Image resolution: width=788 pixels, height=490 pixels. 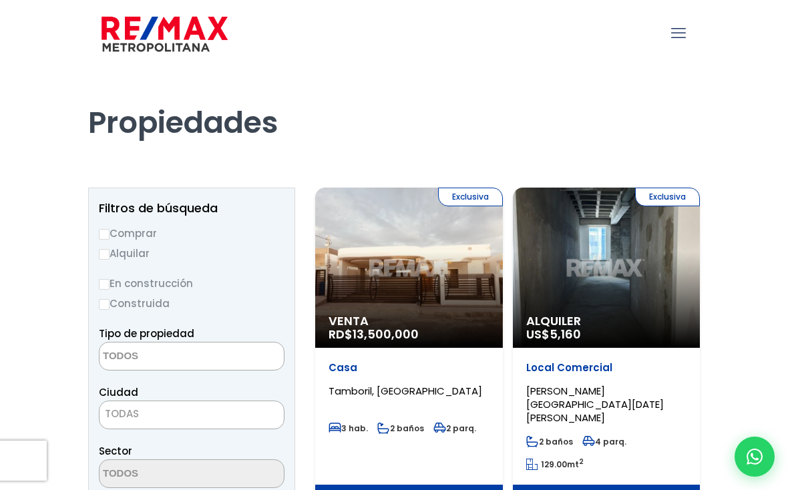 What do you see at coordinates (394, 104) in the screenshot?
I see `h1: Propiedades` at bounding box center [394, 104].